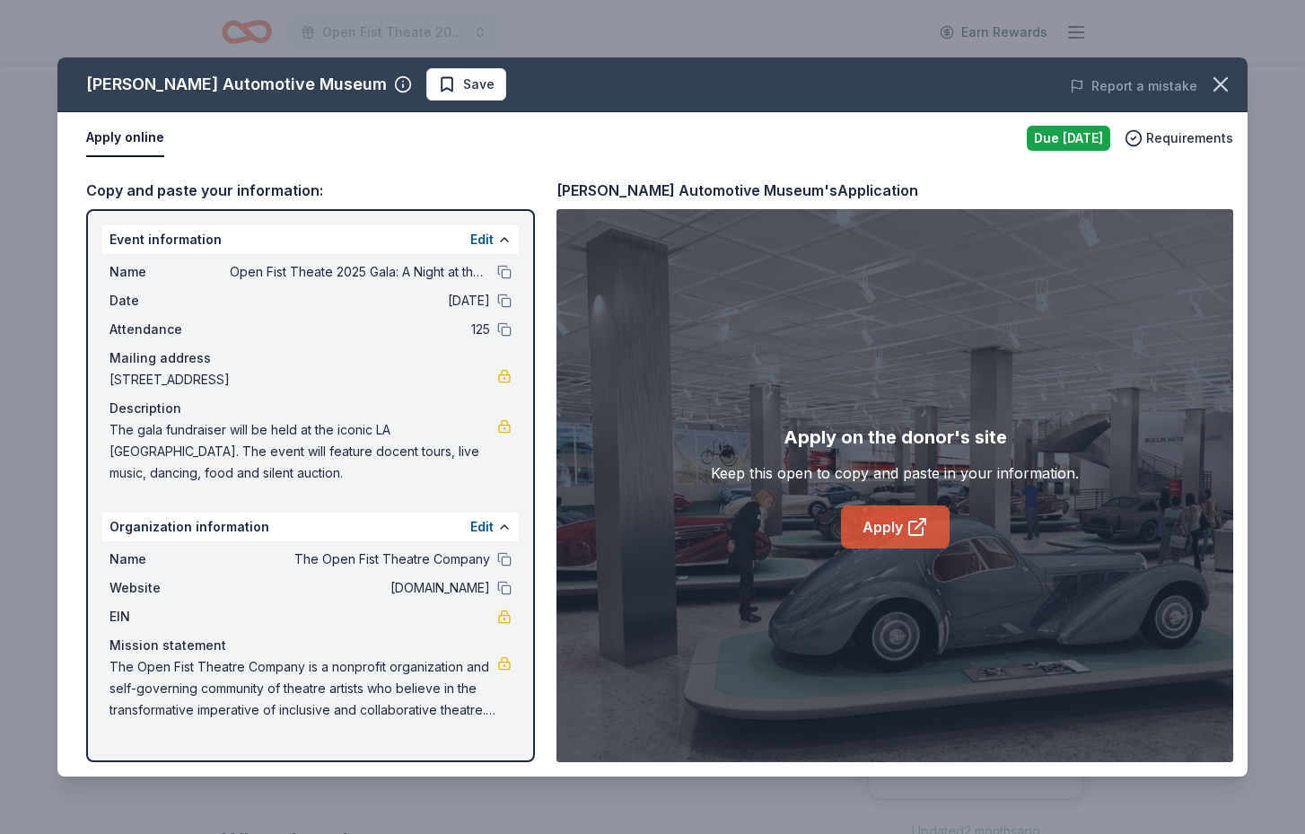  Describe the element at coordinates (360, 559) in the screenshot. I see `span: The Open Fist Theatre Company` at that location.